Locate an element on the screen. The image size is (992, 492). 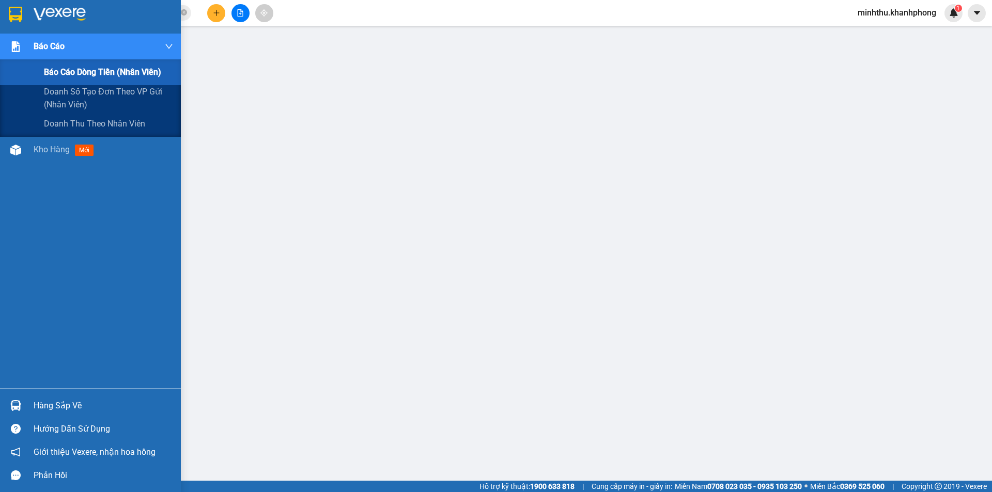
span: copyright is located at coordinates (938, 487).